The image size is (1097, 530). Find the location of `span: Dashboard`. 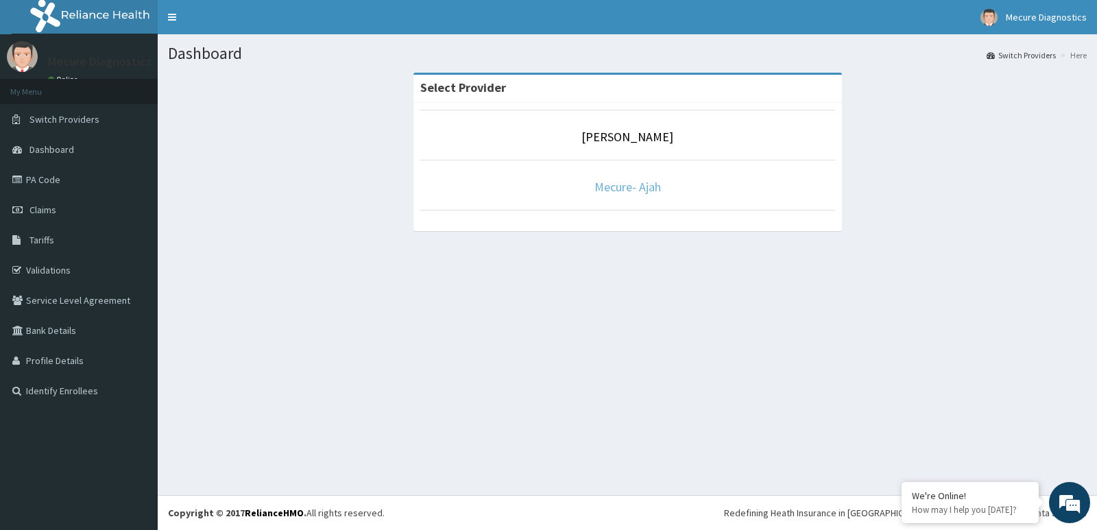

span: Dashboard is located at coordinates (51, 150).